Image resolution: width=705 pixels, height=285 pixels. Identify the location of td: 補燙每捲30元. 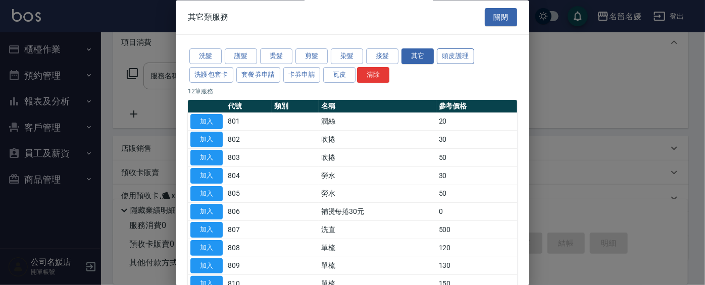
(377, 212).